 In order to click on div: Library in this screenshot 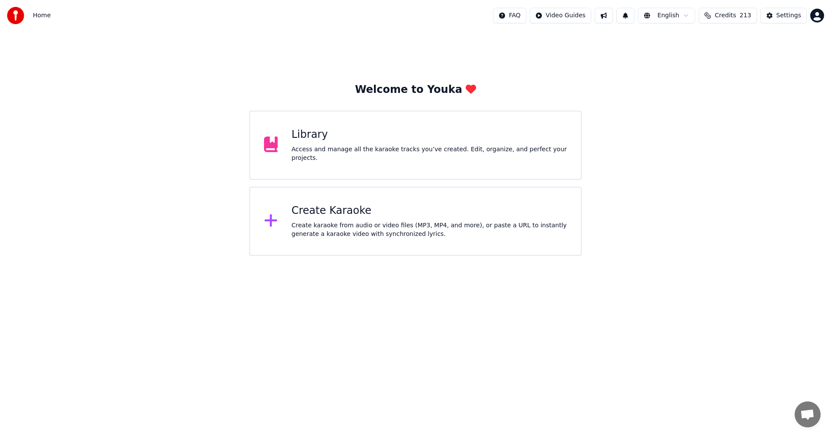, I will do `click(429, 135)`.